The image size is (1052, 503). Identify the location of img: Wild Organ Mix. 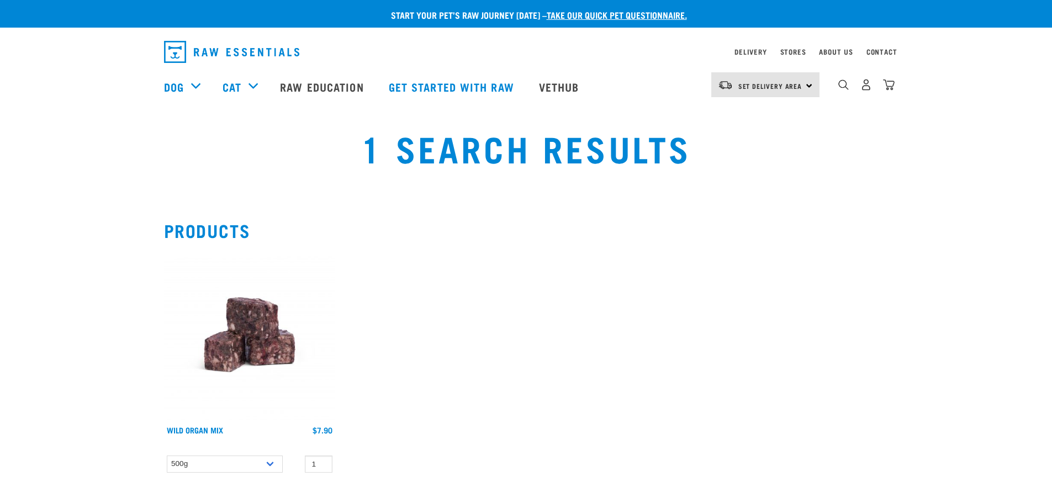
(250, 335).